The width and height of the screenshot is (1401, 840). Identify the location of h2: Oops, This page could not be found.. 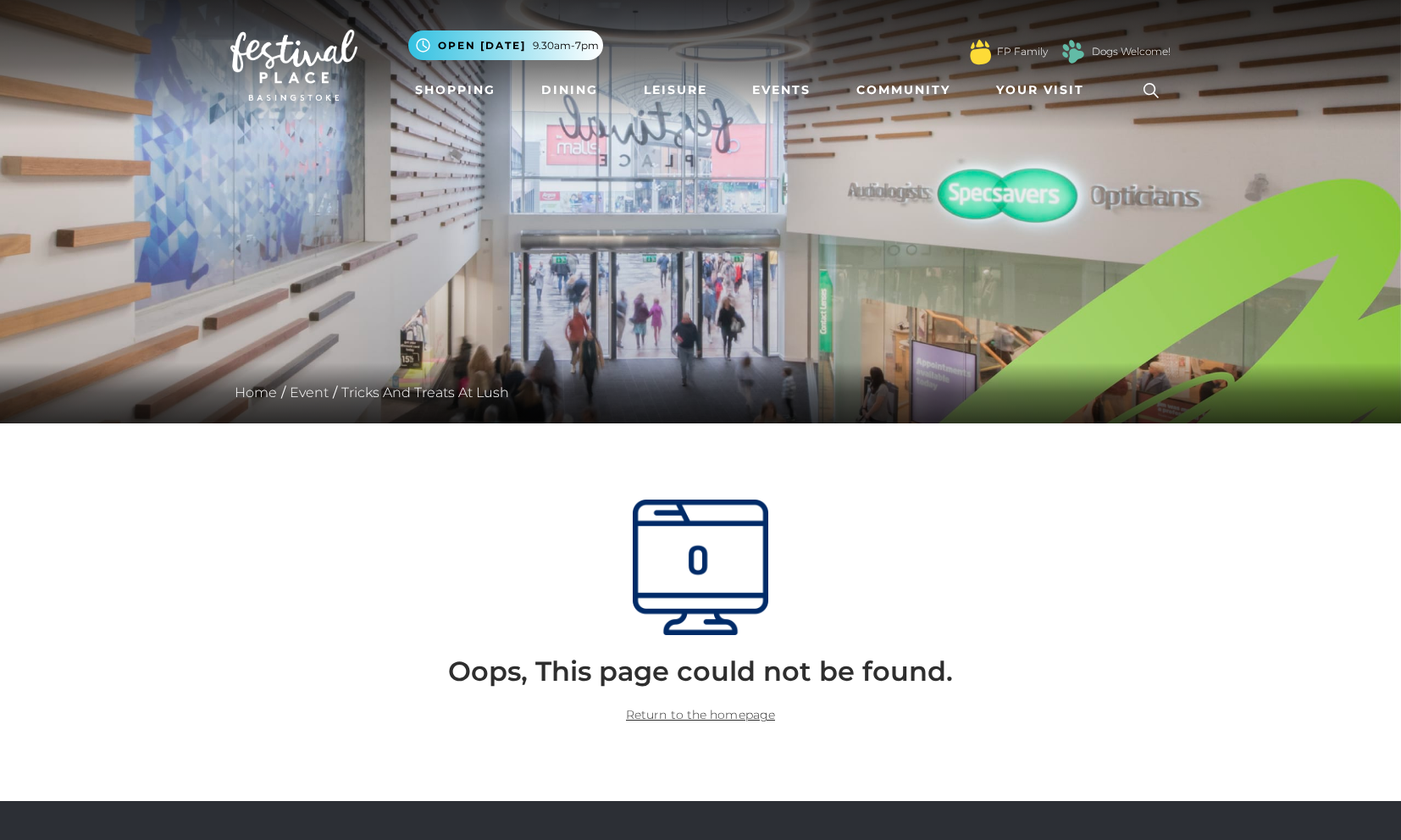
(700, 672).